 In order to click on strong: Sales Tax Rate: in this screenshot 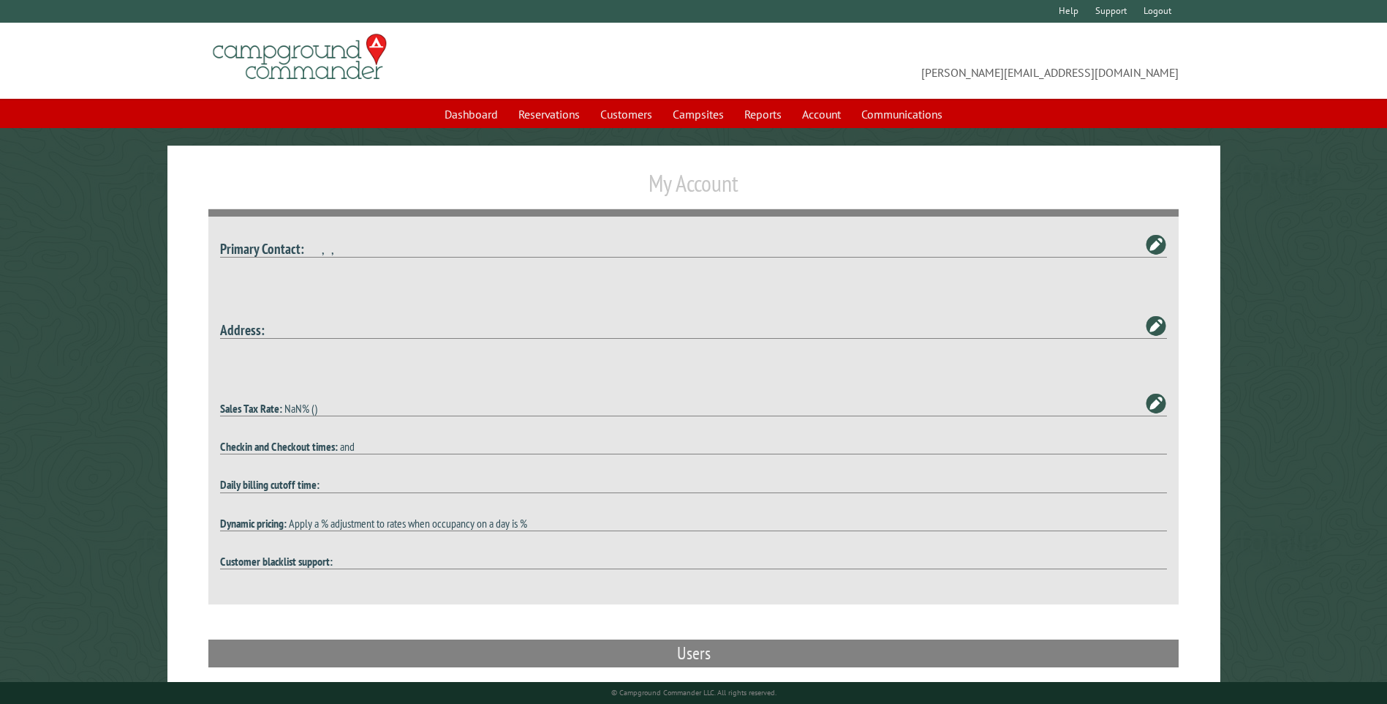, I will do `click(251, 408)`.